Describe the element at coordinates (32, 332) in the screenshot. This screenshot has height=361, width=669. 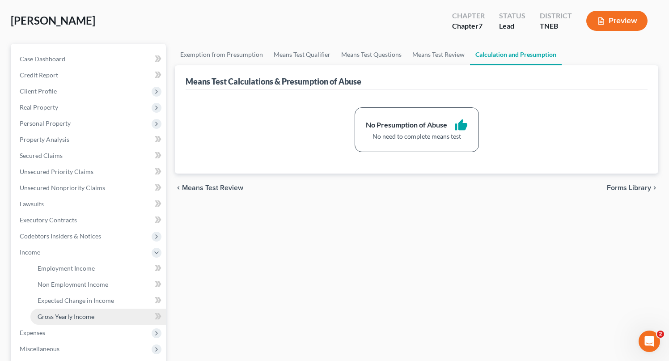
I see `span: Expenses` at that location.